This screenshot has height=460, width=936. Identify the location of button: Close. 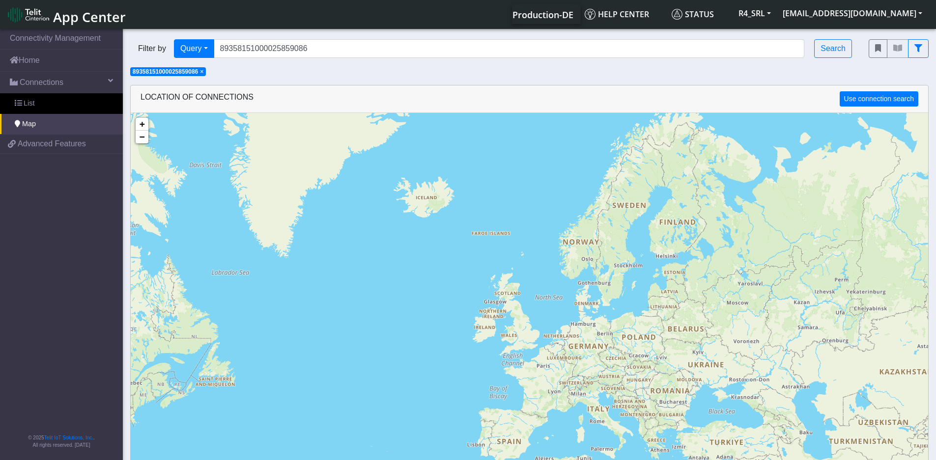
(201, 72).